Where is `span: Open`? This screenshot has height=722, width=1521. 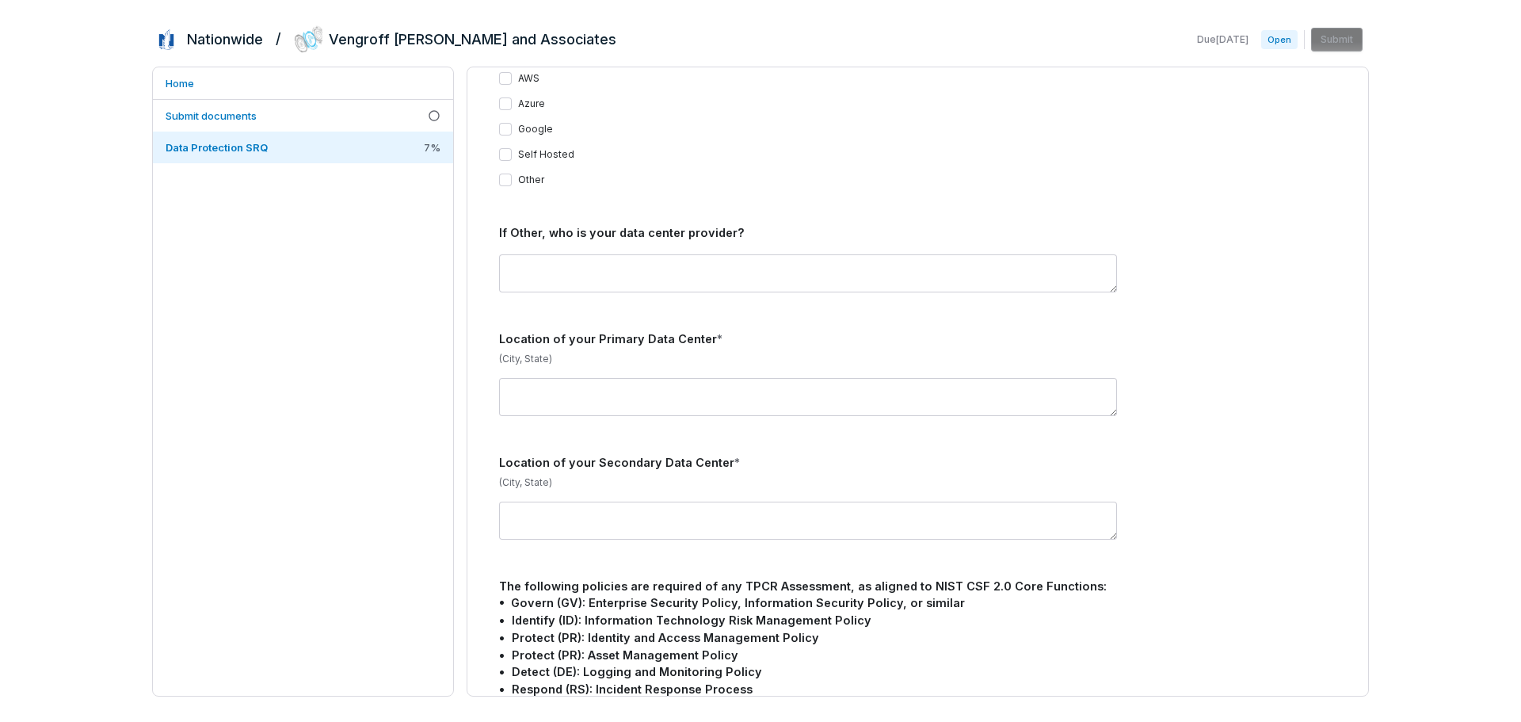 span: Open is located at coordinates (1279, 40).